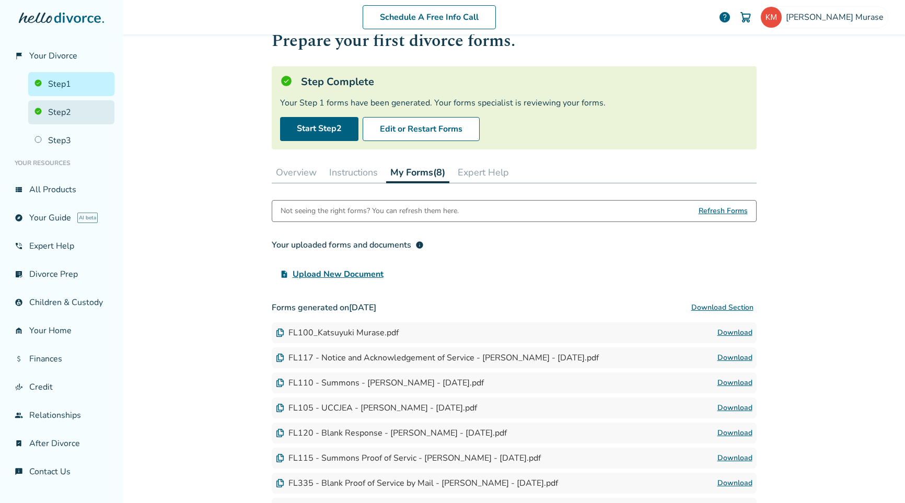 The width and height of the screenshot is (905, 503). Describe the element at coordinates (353, 172) in the screenshot. I see `button: Instructions` at that location.